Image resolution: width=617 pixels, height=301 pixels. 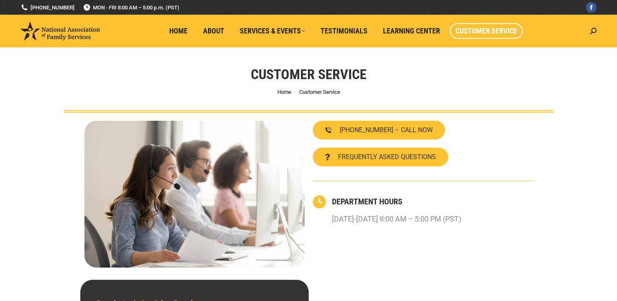 I want to click on span: Testimonials, so click(x=344, y=31).